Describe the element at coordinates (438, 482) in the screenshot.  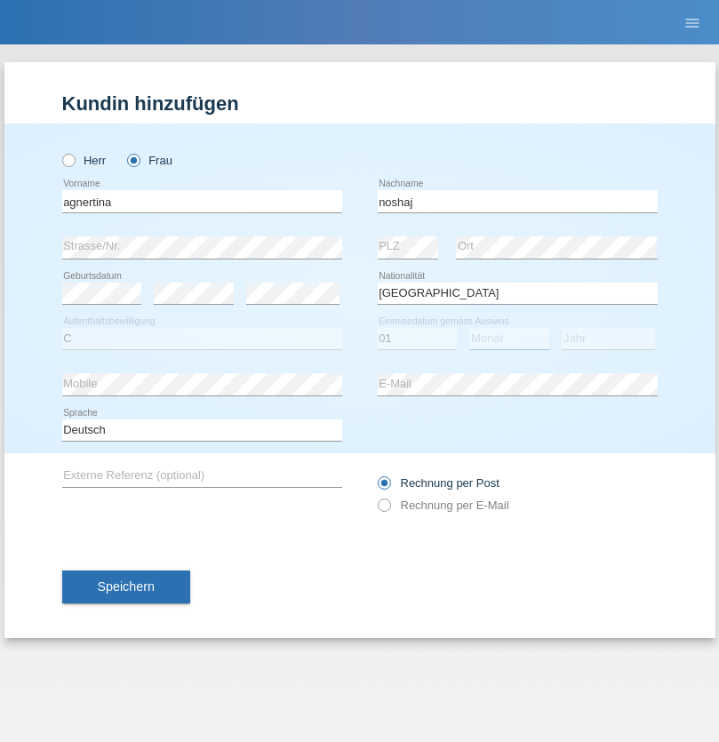
I see `label: Rechnung per Post` at that location.